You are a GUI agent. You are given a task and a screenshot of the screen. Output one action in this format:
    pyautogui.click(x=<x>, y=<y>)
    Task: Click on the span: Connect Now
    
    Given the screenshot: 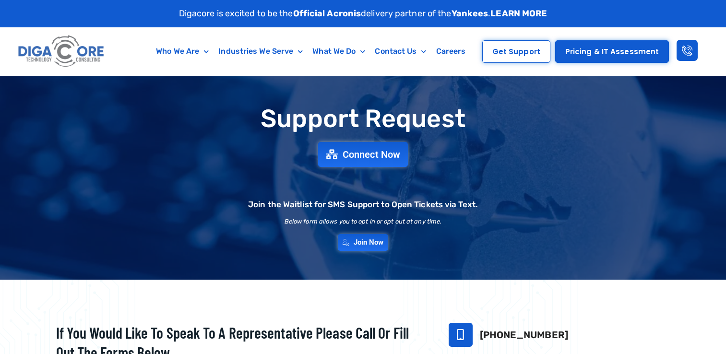 What is the action you would take?
    pyautogui.click(x=371, y=155)
    